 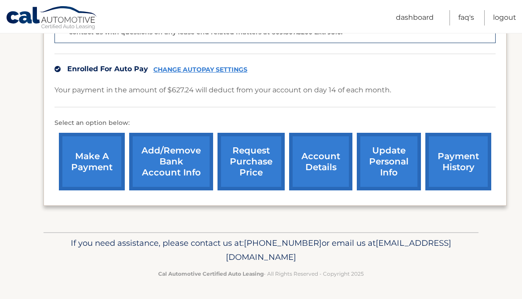 I want to click on p: - All Rights Reserved - Copyright 2025, so click(x=261, y=273).